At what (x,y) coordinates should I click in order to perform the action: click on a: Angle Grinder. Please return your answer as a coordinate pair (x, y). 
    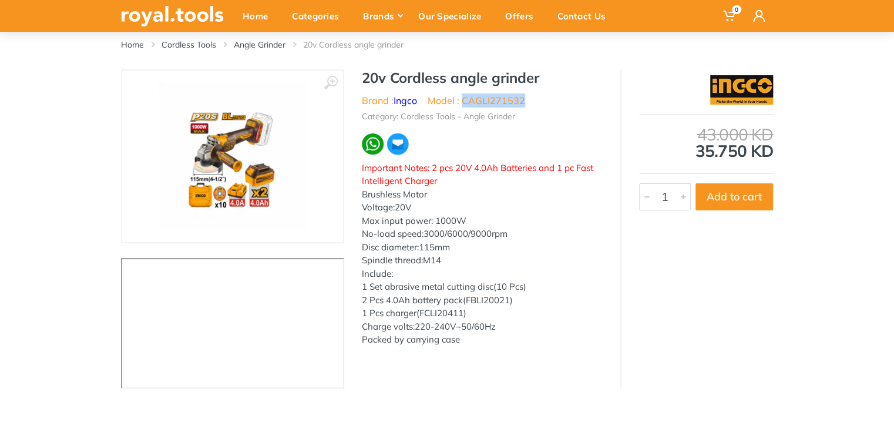
    Looking at the image, I should click on (259, 45).